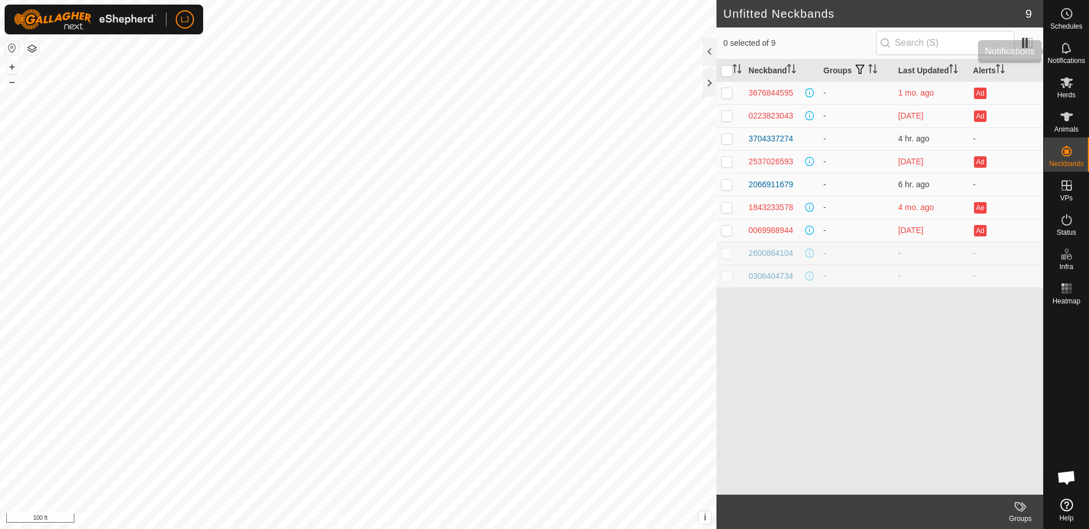 Image resolution: width=1089 pixels, height=529 pixels. What do you see at coordinates (1067, 477) in the screenshot?
I see `div: Open chat` at bounding box center [1067, 477].